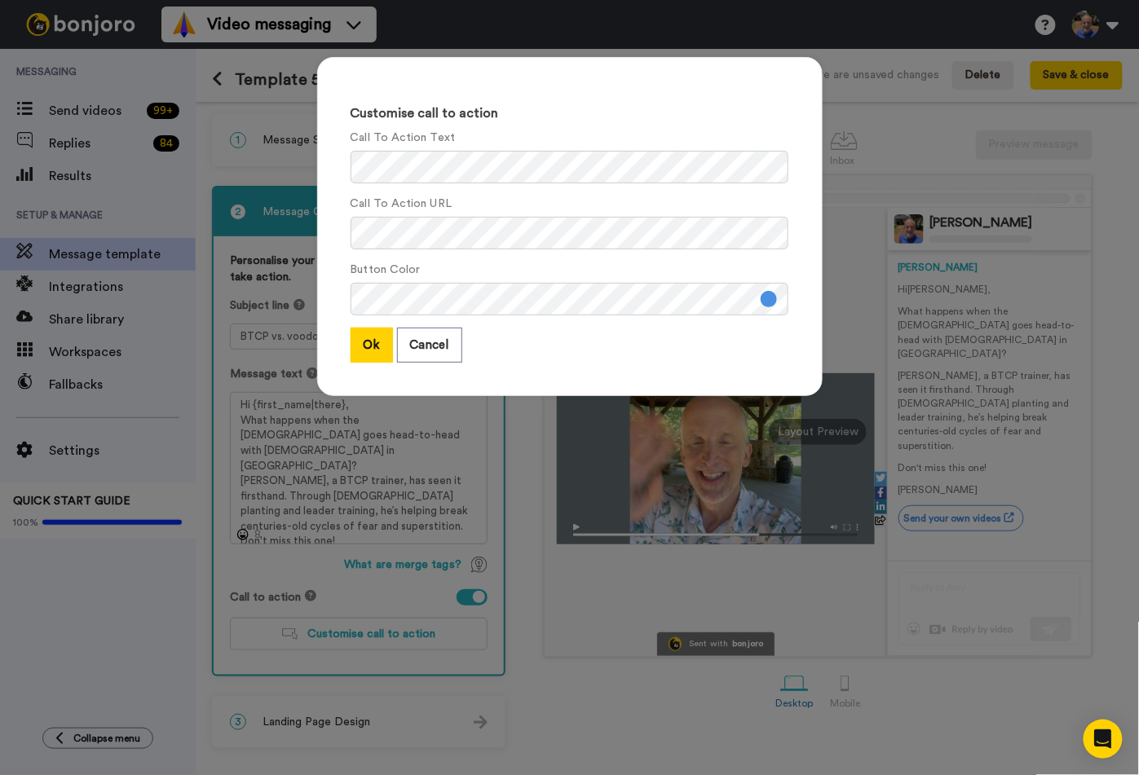 This screenshot has width=1139, height=775. I want to click on button: Ok, so click(372, 345).